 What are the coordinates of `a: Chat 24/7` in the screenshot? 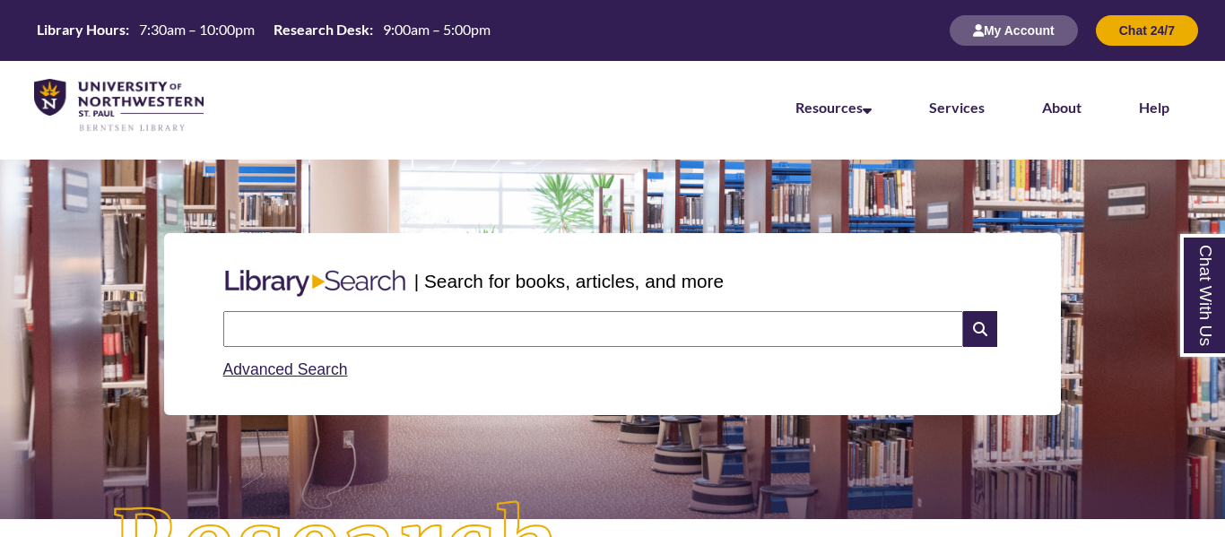 It's located at (1147, 30).